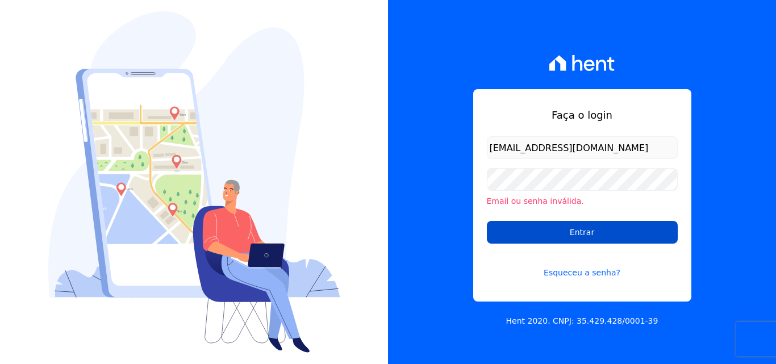  What do you see at coordinates (582, 266) in the screenshot?
I see `a: Esqueceu a senha?` at bounding box center [582, 266].